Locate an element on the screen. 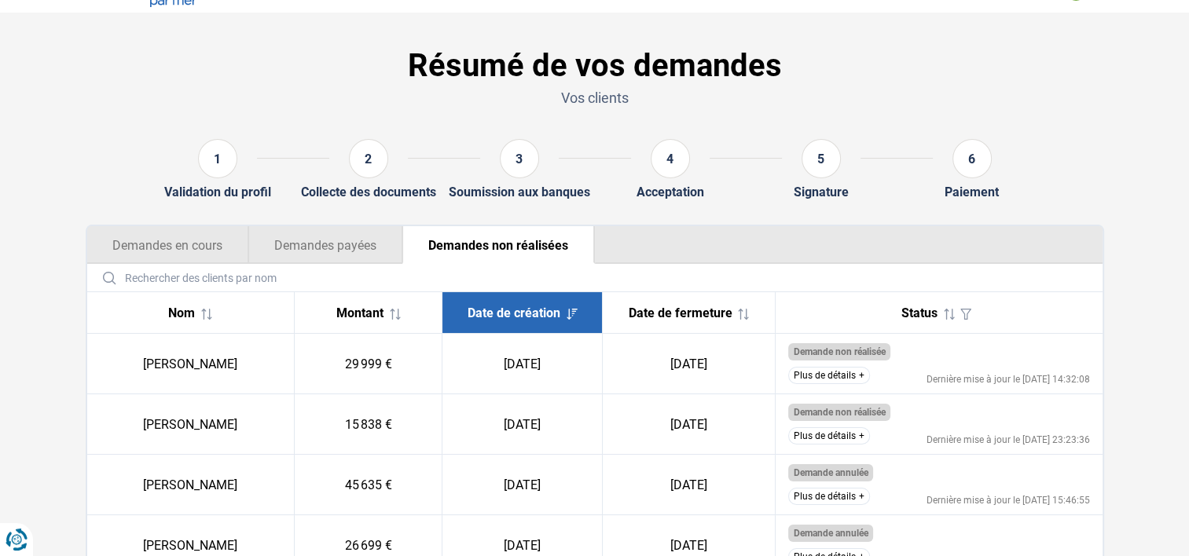 Image resolution: width=1189 pixels, height=556 pixels. div: 2 is located at coordinates (369, 159).